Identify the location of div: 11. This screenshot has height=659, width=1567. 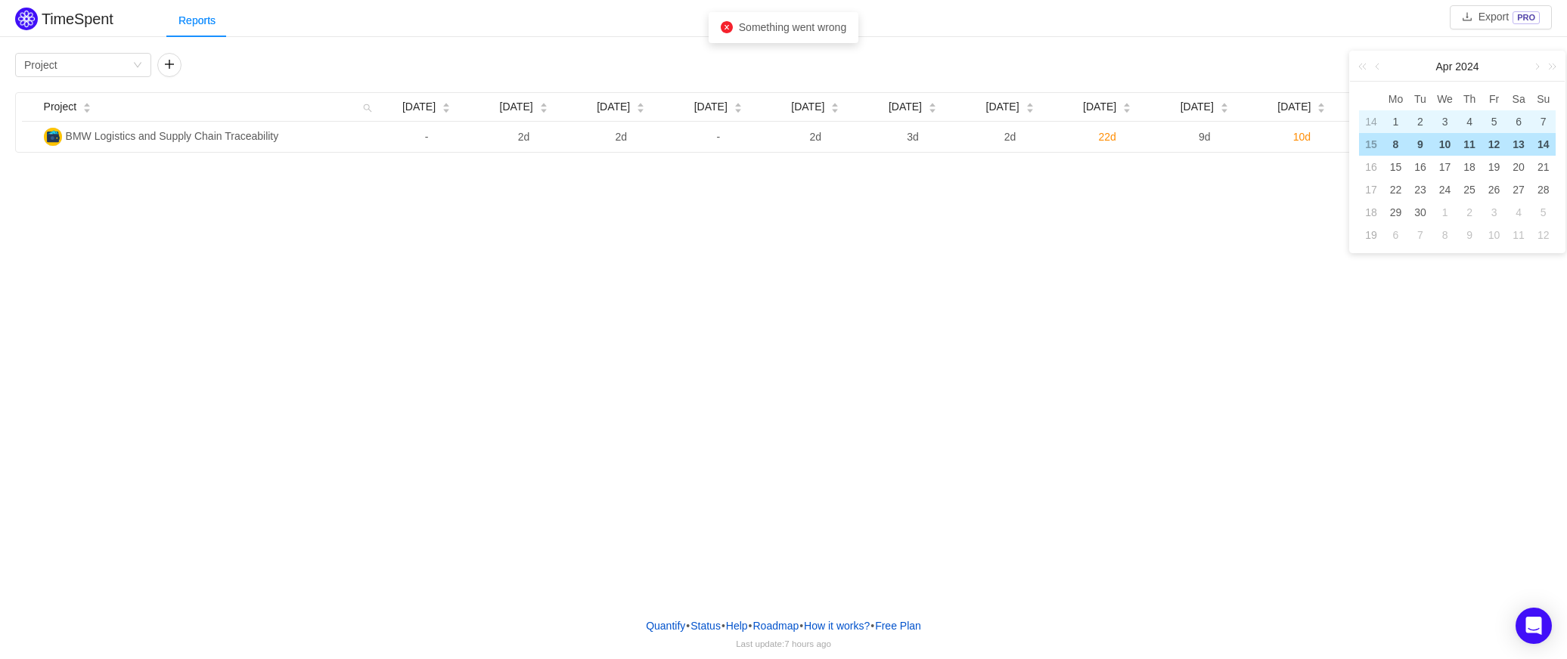
(1469, 144).